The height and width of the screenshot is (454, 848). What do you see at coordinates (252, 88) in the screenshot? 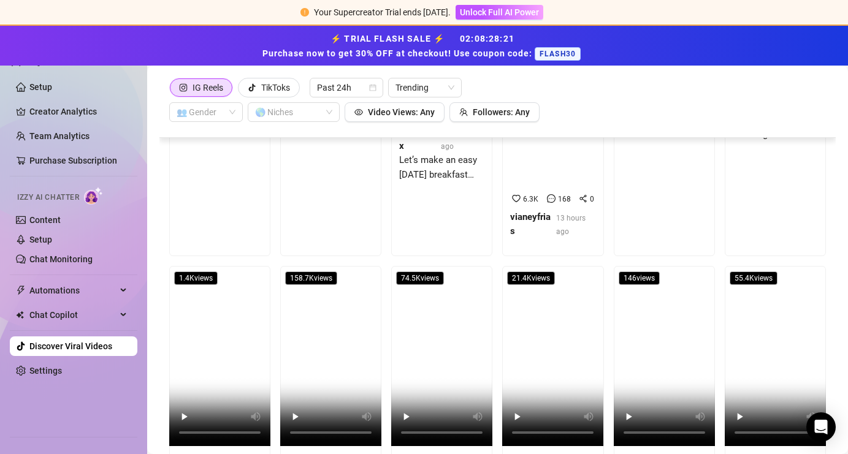
I see `span: tik-tok` at bounding box center [252, 88].